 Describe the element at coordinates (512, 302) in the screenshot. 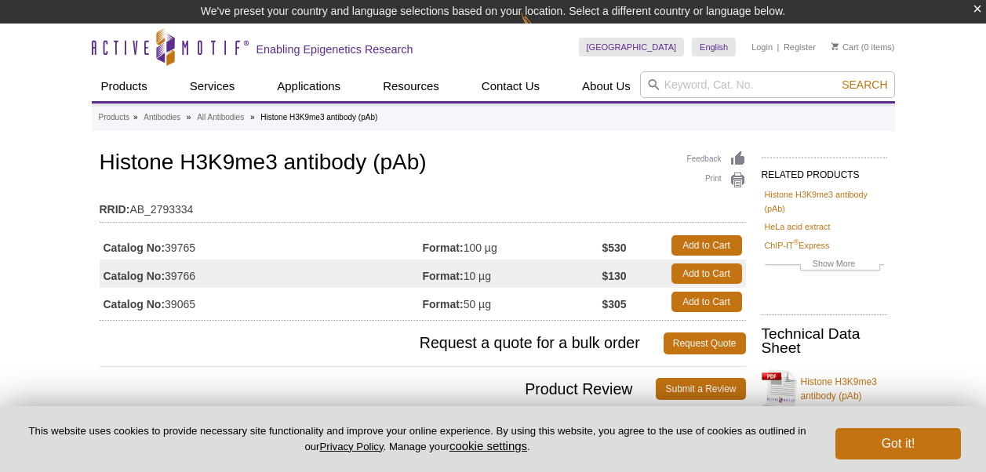

I see `td: 50 µg` at that location.